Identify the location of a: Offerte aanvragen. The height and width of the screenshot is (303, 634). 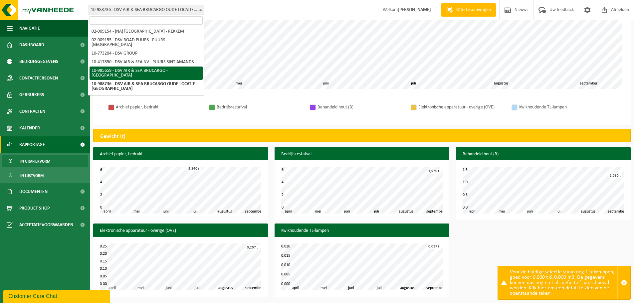
(469, 10).